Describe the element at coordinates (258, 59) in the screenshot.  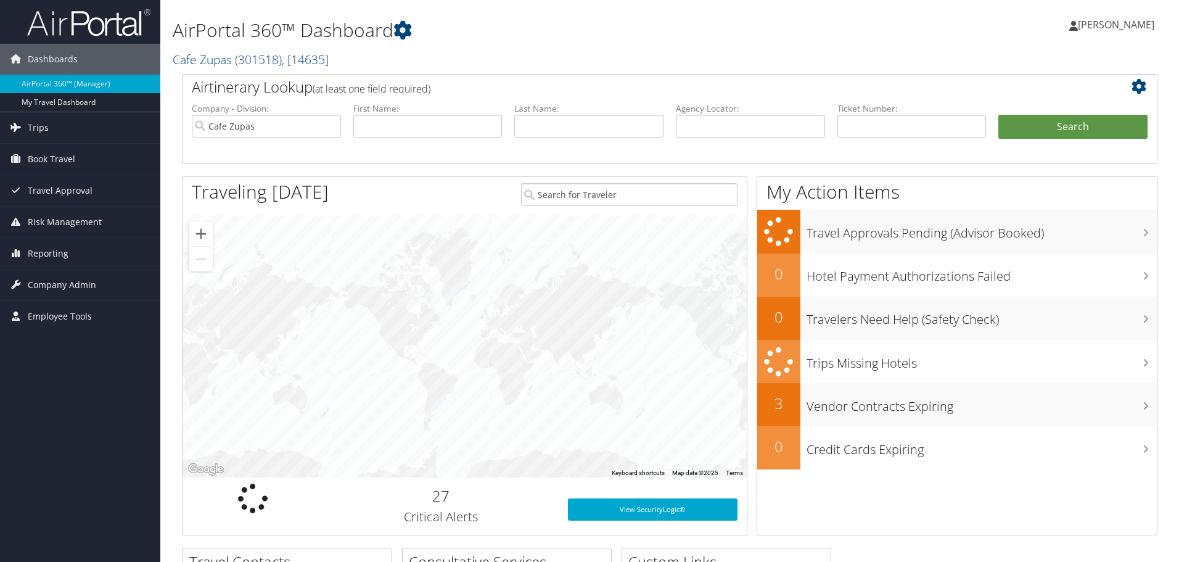
I see `span: ( 301518 )` at that location.